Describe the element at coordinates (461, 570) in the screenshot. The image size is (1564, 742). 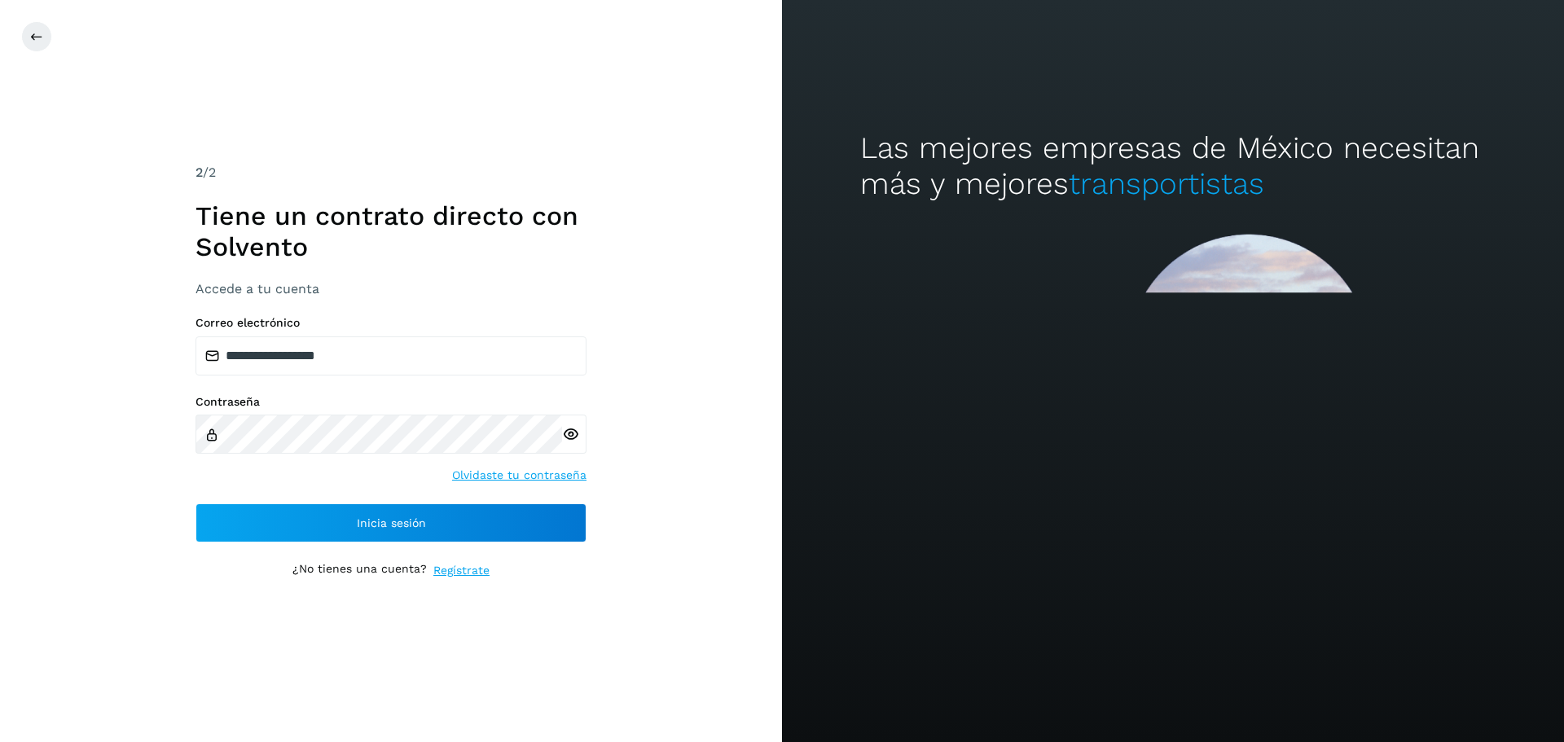
I see `a: Regístrate` at that location.